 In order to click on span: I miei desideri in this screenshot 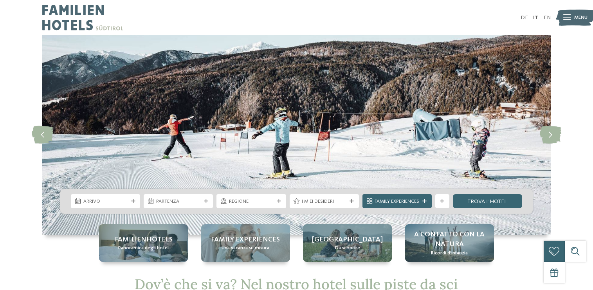, I will do `click(324, 201)`.